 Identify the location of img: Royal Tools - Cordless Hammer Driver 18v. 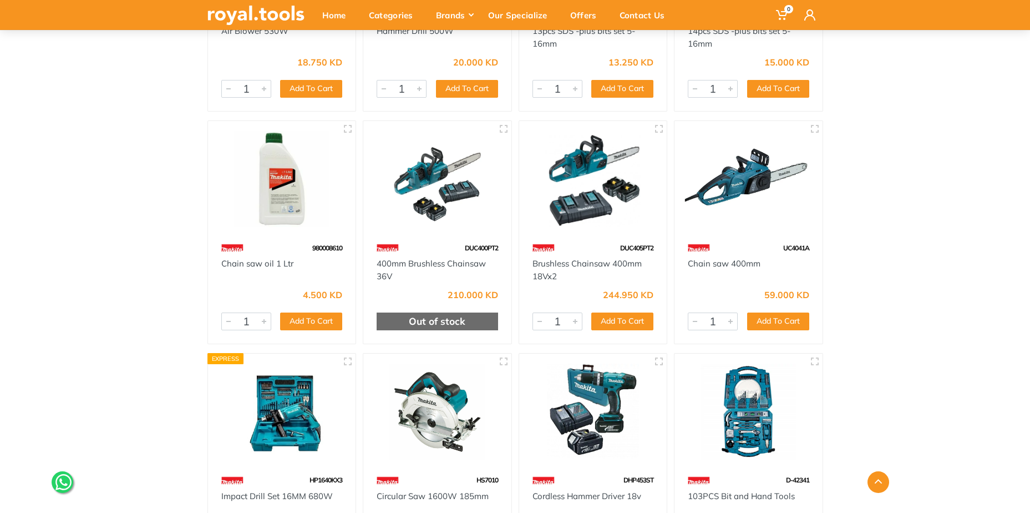
(593, 411).